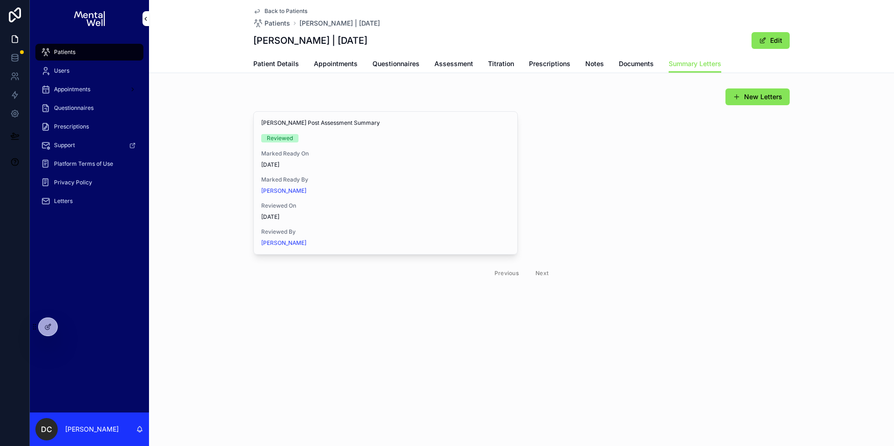 Image resolution: width=894 pixels, height=446 pixels. What do you see at coordinates (771, 41) in the screenshot?
I see `button: Edit` at bounding box center [771, 41].